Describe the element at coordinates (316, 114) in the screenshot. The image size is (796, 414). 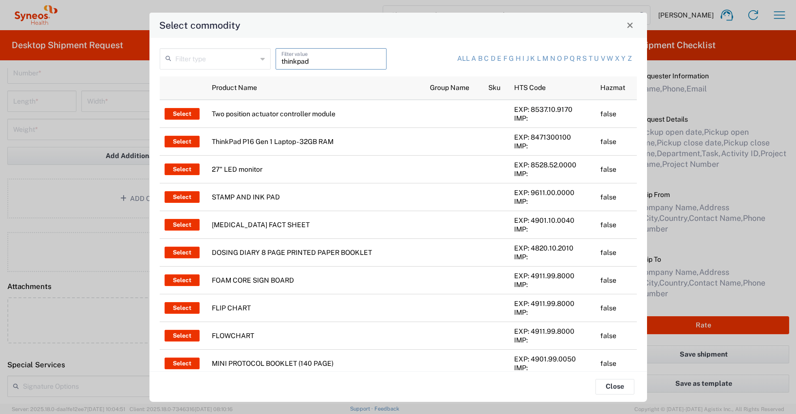
I see `td: Two position actuator controller module` at that location.